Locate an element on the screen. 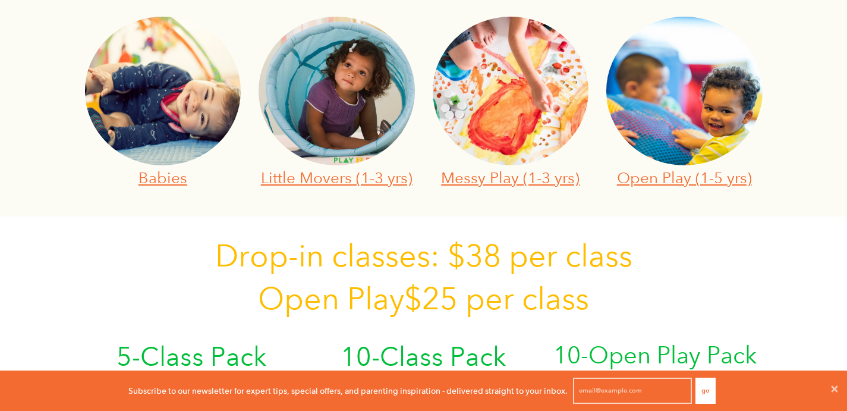 The height and width of the screenshot is (411, 847). span: $25 per class is located at coordinates (496, 298).